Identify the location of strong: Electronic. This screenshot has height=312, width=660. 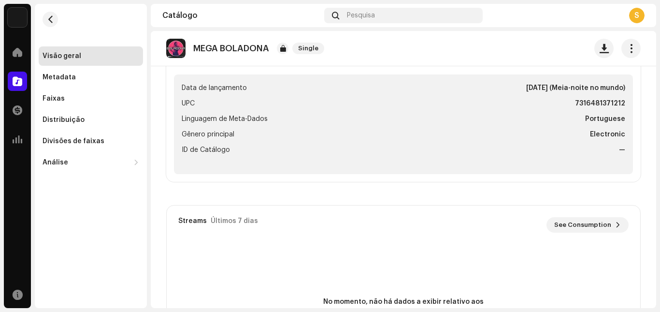
(607, 134).